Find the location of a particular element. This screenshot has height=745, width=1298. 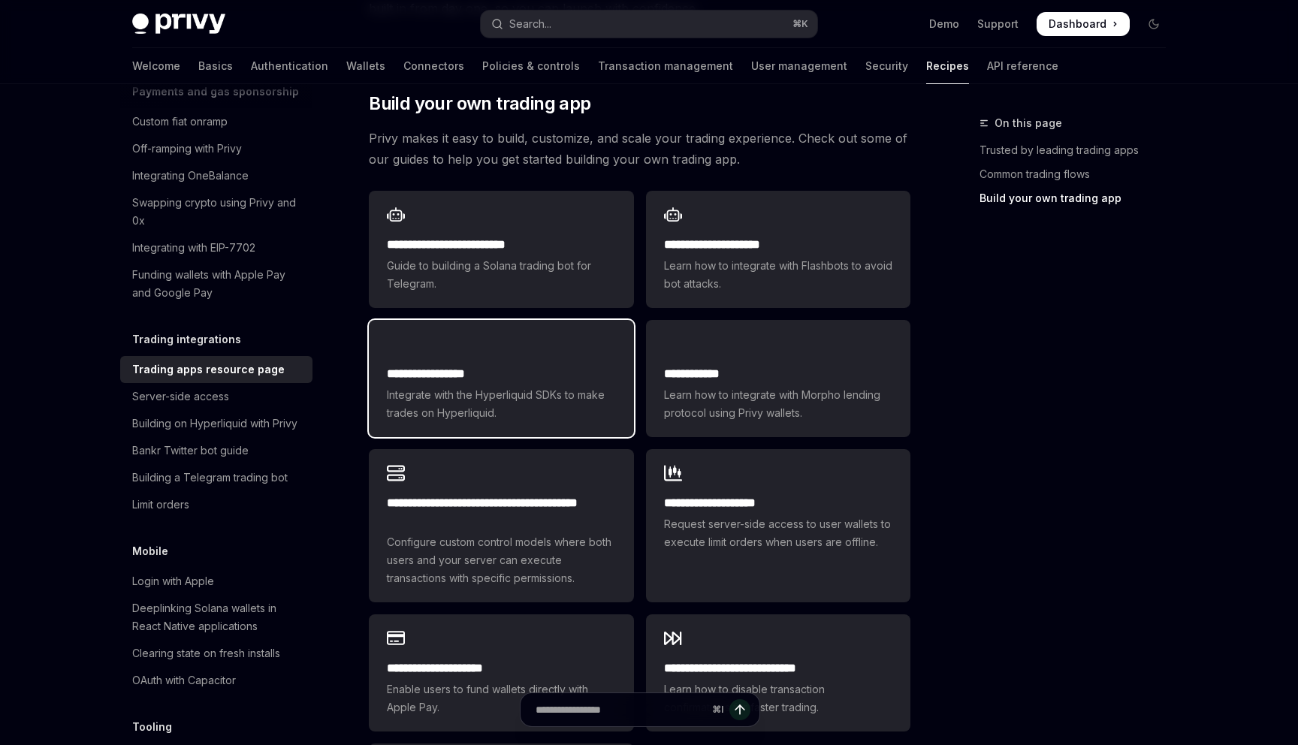

span: Dashboard is located at coordinates (1077, 24).